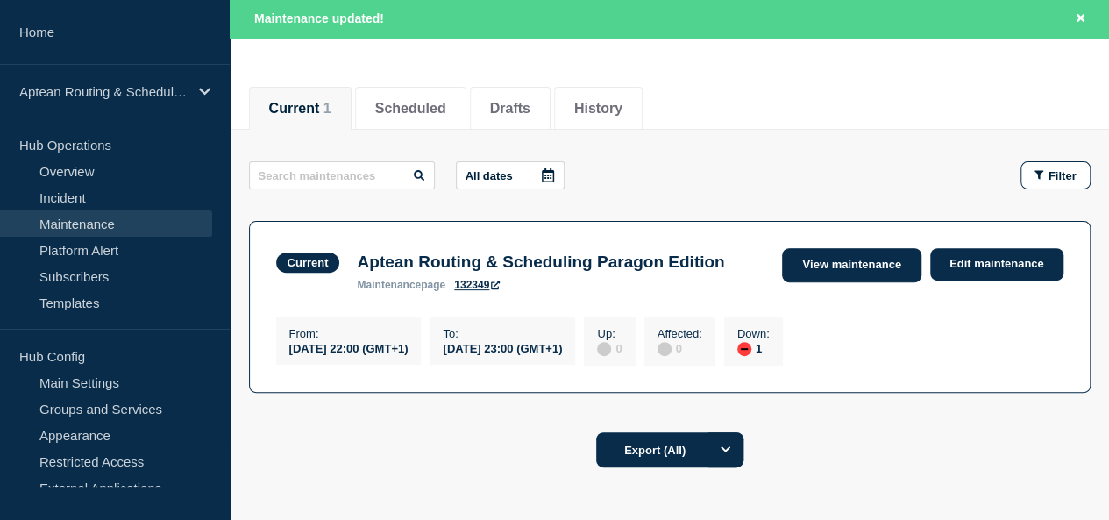 This screenshot has height=520, width=1109. I want to click on button: Close banner, so click(1080, 18).